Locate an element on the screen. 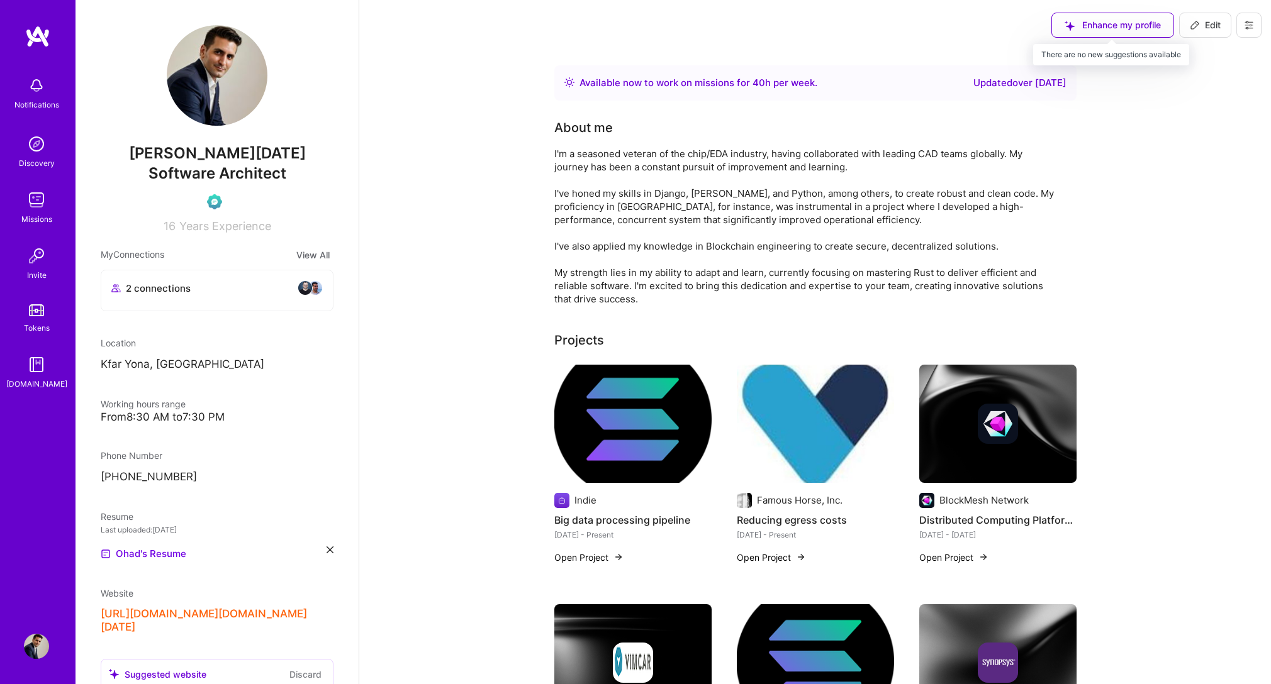 The width and height of the screenshot is (1271, 684). span: Phone Number is located at coordinates (131, 455).